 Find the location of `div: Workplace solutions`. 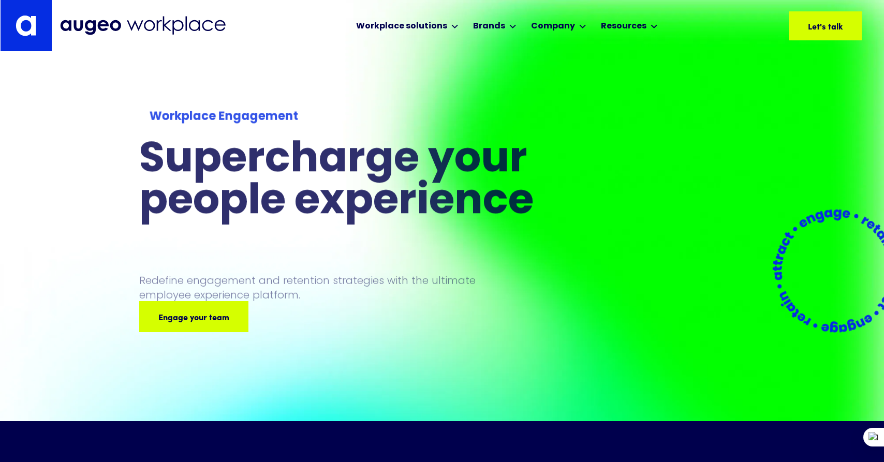

div: Workplace solutions is located at coordinates (402, 26).